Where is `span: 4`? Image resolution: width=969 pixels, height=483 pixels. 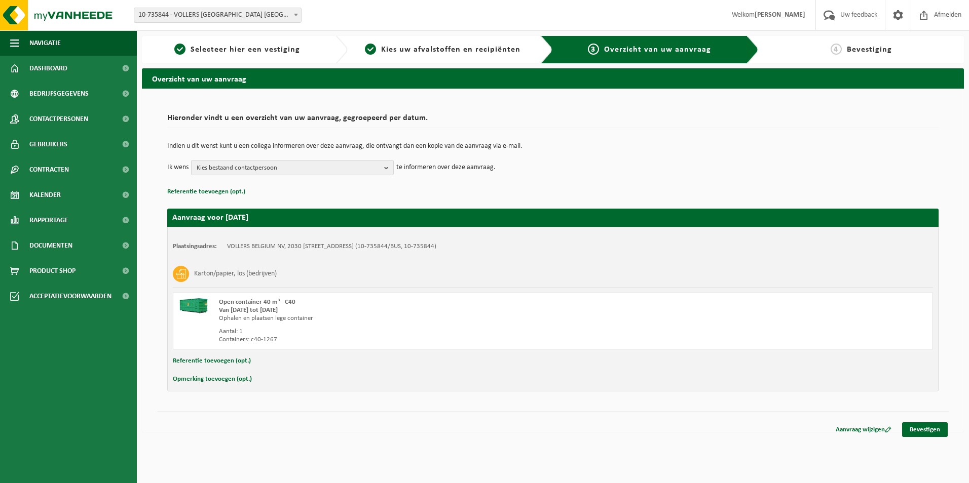
span: 4 is located at coordinates (836, 49).